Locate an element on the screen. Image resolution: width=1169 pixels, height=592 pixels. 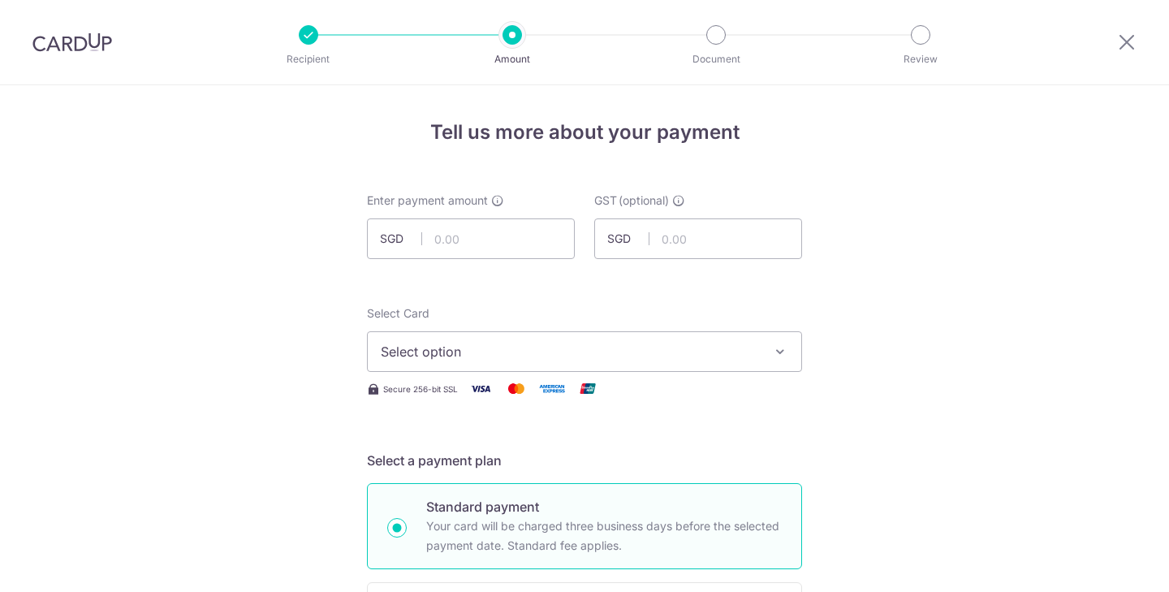
span: Secure 256-bit SSL is located at coordinates (420, 389).